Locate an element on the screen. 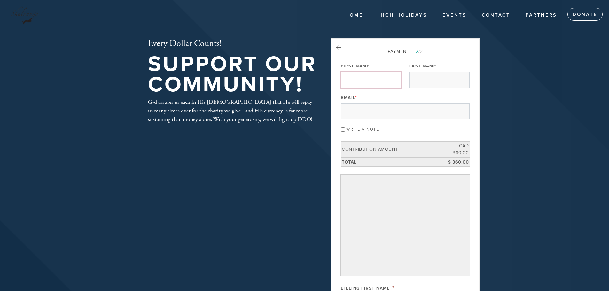  a: High Holidays is located at coordinates (403, 15).